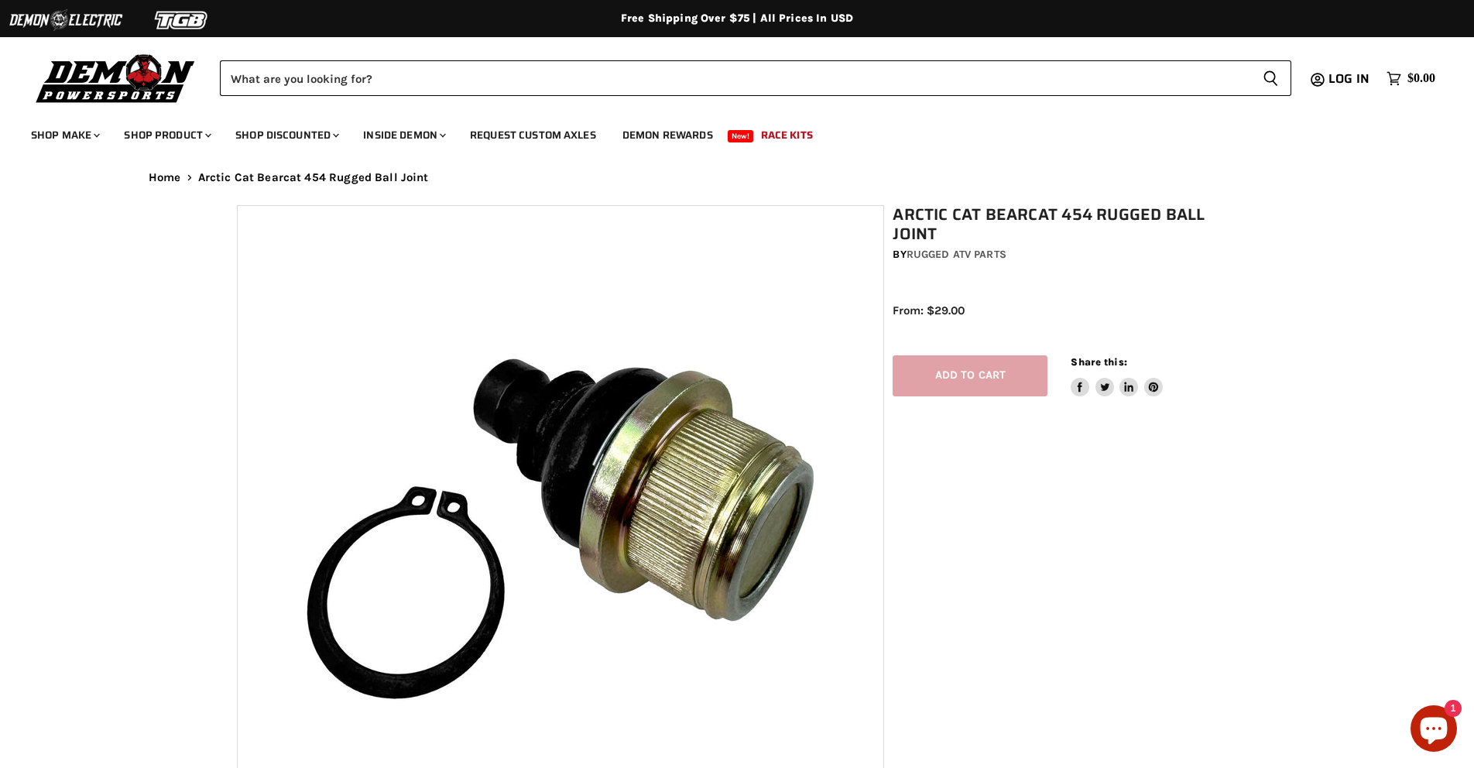 The width and height of the screenshot is (1474, 768). What do you see at coordinates (737, 19) in the screenshot?
I see `div: Free Shipping Over $75 | All Prices In USD` at bounding box center [737, 19].